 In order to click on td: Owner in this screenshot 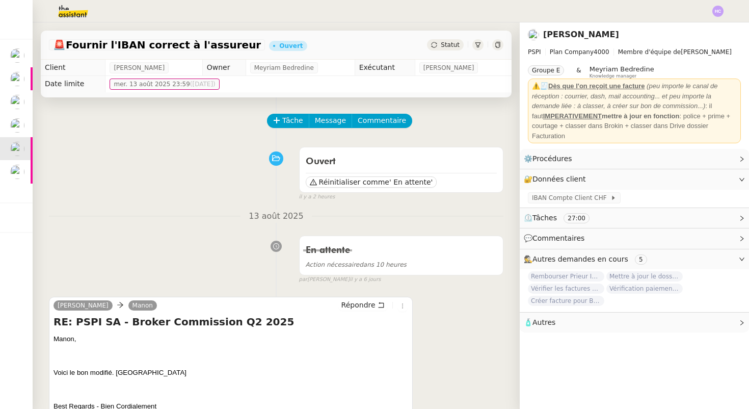, I will do `click(224, 68)`.